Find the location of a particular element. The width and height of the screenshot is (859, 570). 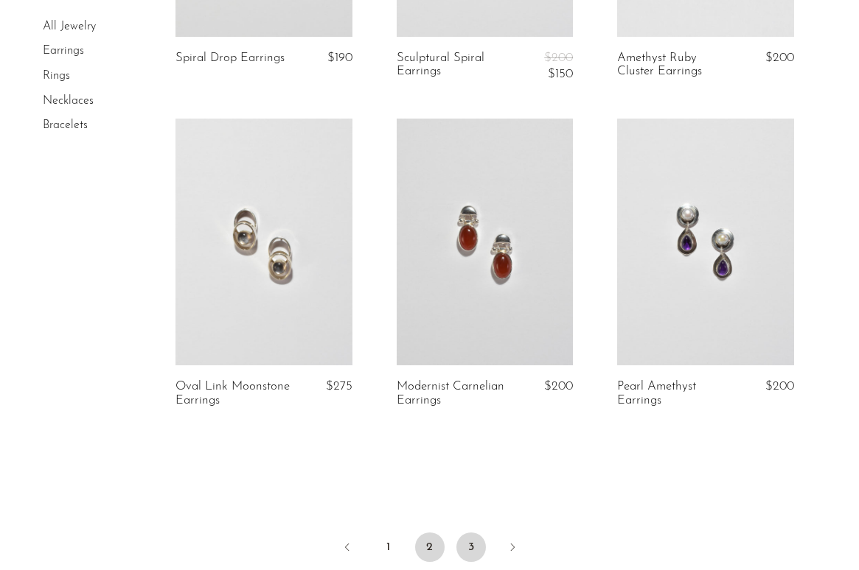

a: Earrings is located at coordinates (63, 52).